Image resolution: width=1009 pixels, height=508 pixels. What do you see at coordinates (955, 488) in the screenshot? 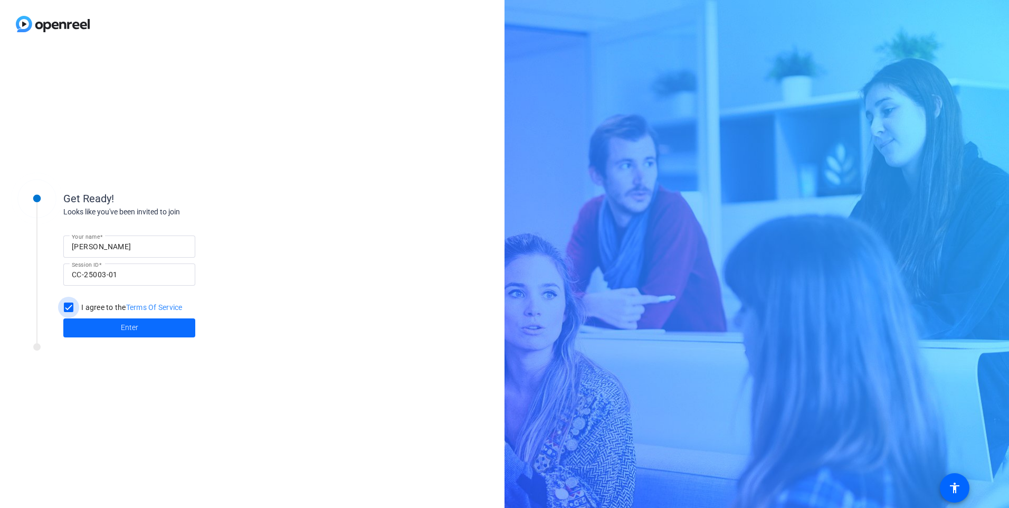
I see `mat-icon: accessibility` at bounding box center [955, 488].